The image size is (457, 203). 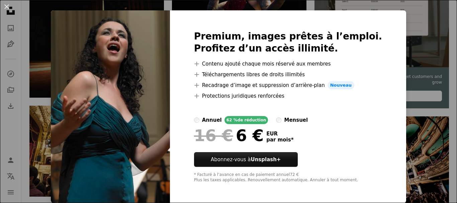 What do you see at coordinates (288, 178) in the screenshot?
I see `div: * Facturé à l’avance en cas de paiement annuel 72 € Plus les taxes applicables. Renouvellement au...` at bounding box center [288, 178].